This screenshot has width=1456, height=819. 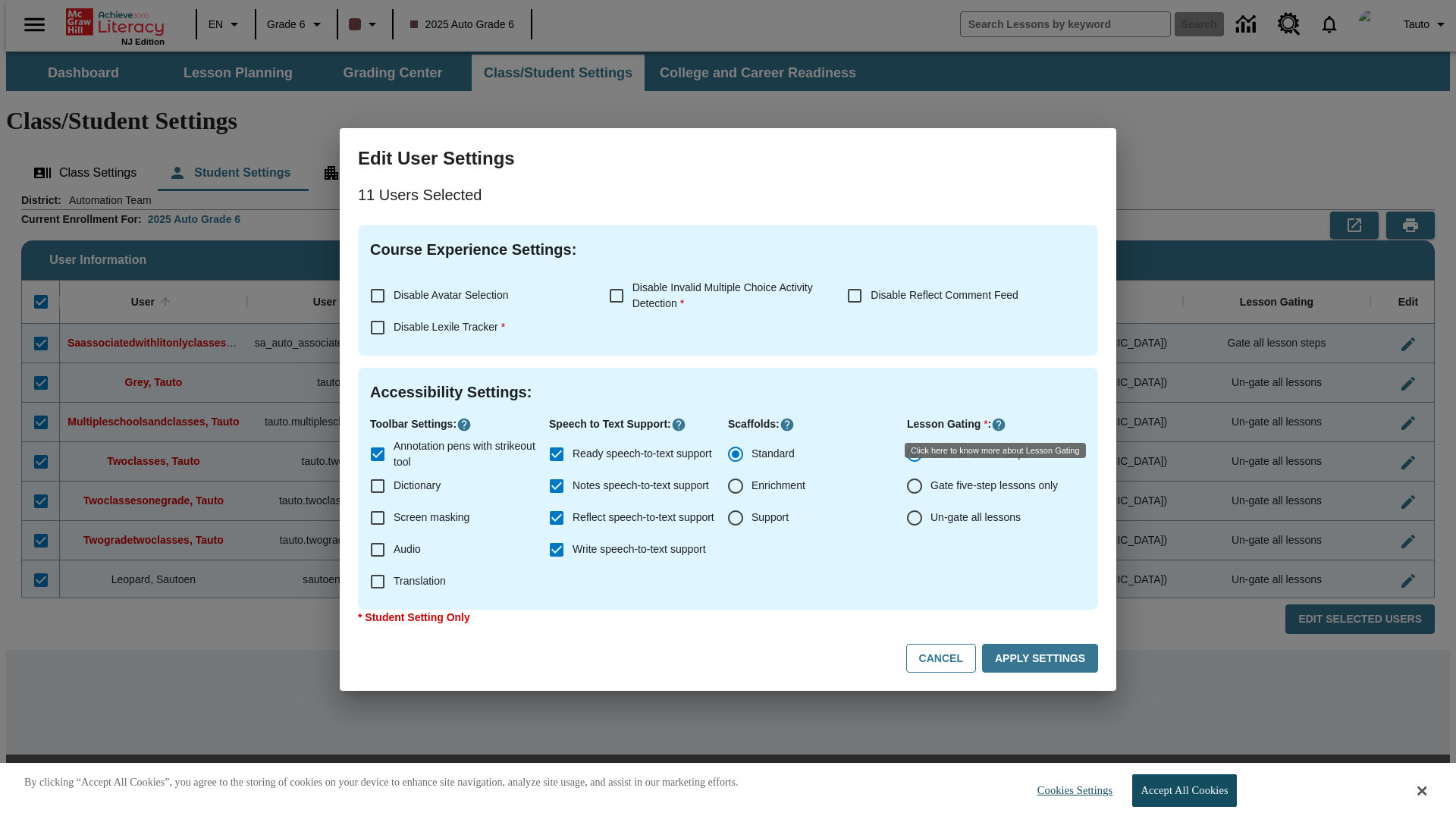 I want to click on span: Screen masking, so click(x=431, y=517).